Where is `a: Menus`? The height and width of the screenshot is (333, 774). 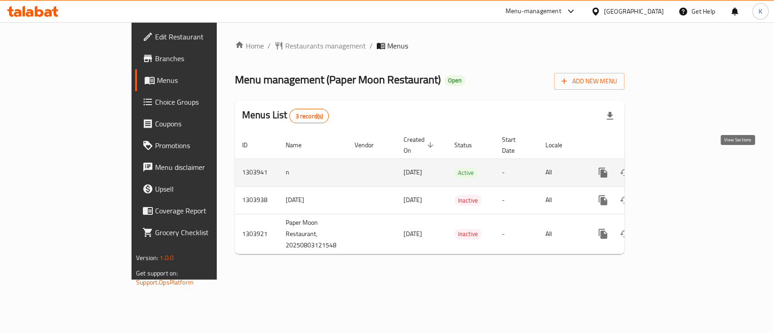 a: Menus is located at coordinates (198, 80).